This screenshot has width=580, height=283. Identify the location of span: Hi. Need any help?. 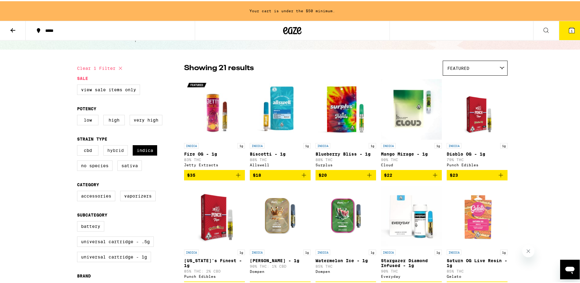
(24, 7).